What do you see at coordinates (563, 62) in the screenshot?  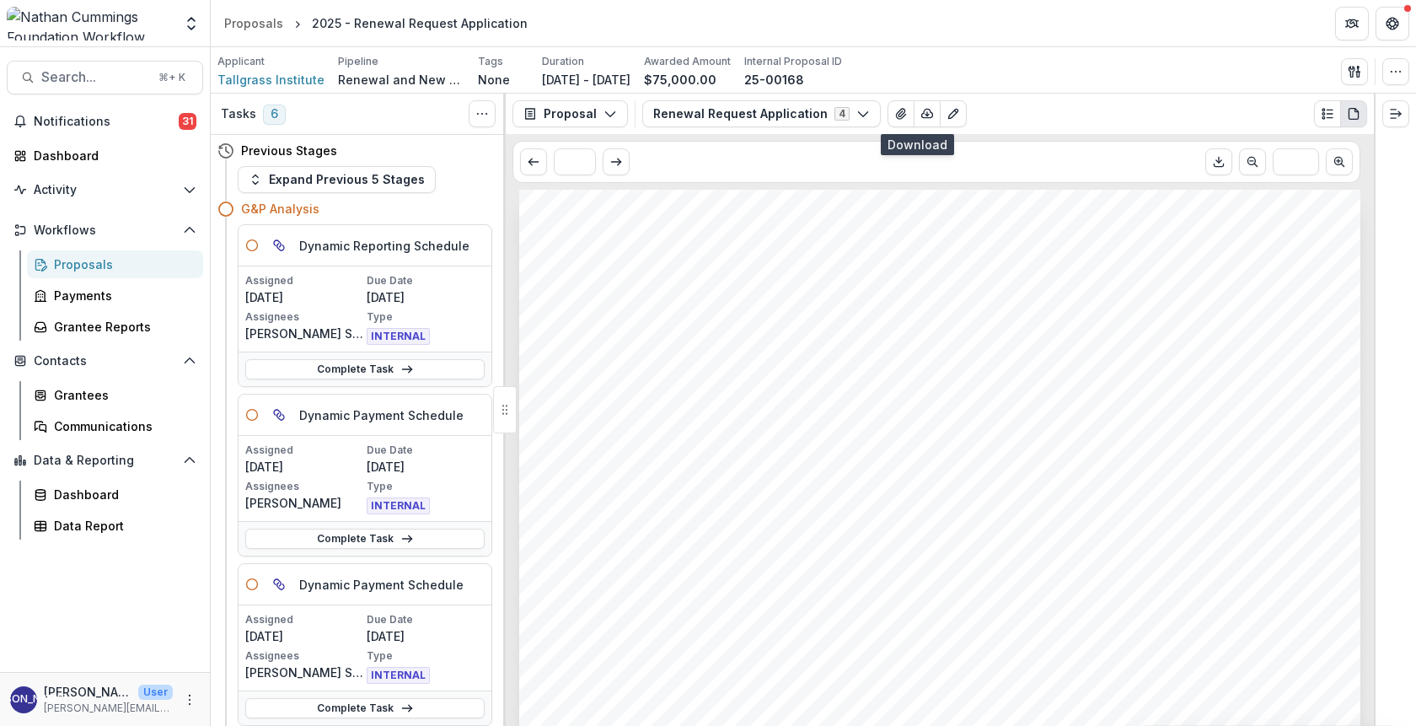 I see `p: Duration` at bounding box center [563, 62].